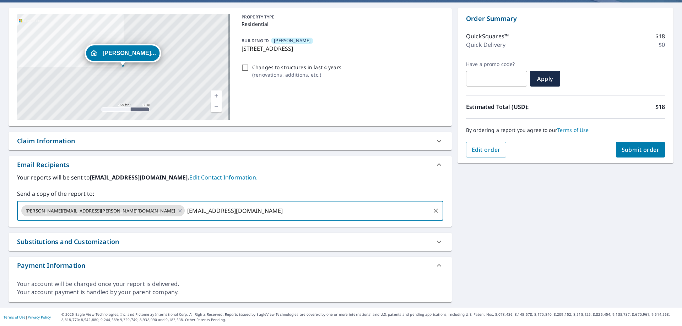 This screenshot has height=326, width=682. I want to click on p: PROPERTY TYPE, so click(341, 17).